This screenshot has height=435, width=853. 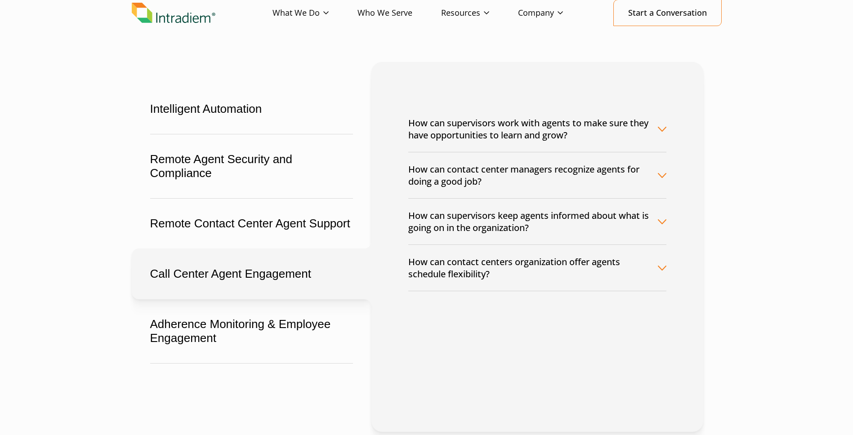 What do you see at coordinates (251, 274) in the screenshot?
I see `button: Call Center Agent Engagement` at bounding box center [251, 274].